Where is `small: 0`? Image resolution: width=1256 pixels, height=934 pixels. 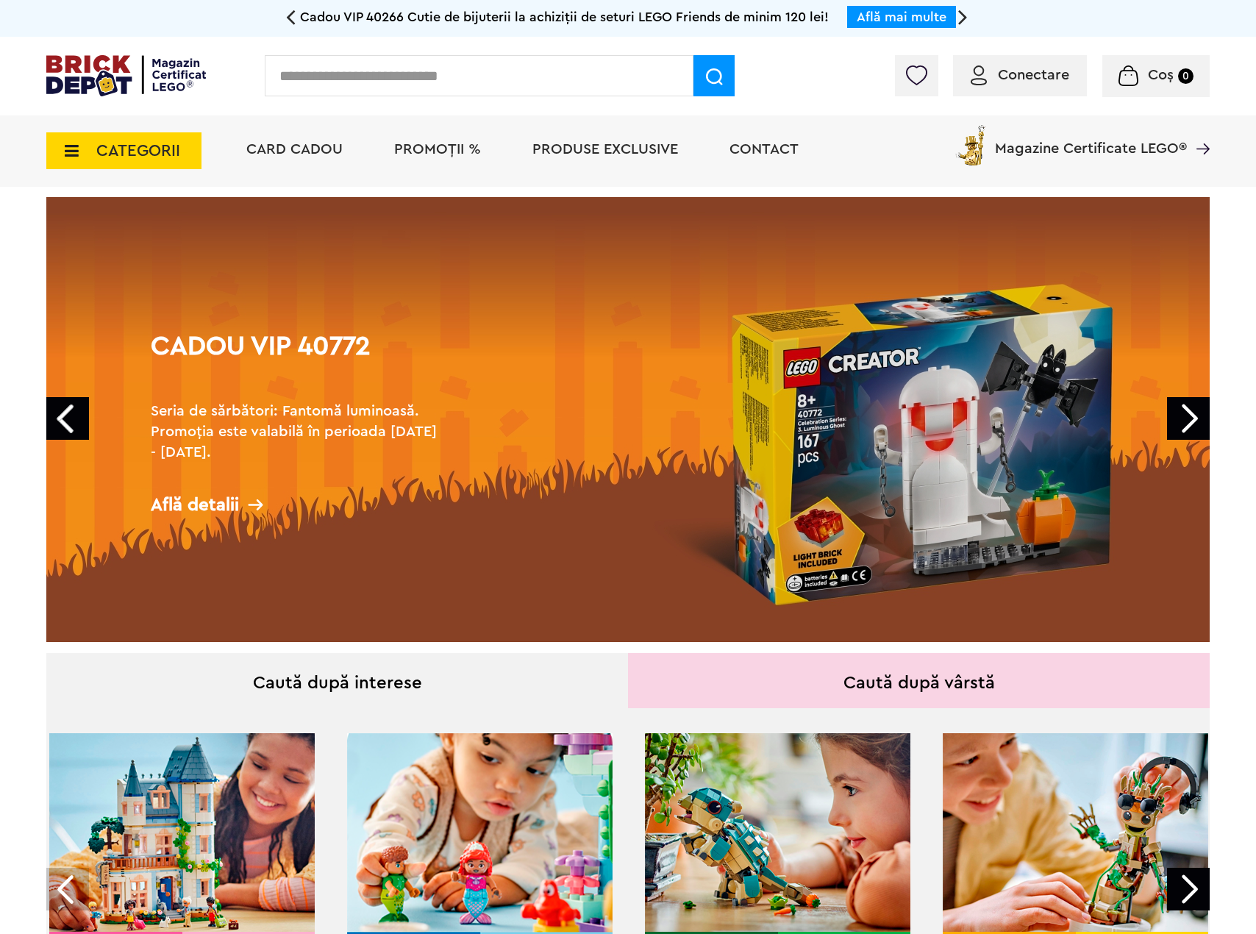 small: 0 is located at coordinates (1186, 76).